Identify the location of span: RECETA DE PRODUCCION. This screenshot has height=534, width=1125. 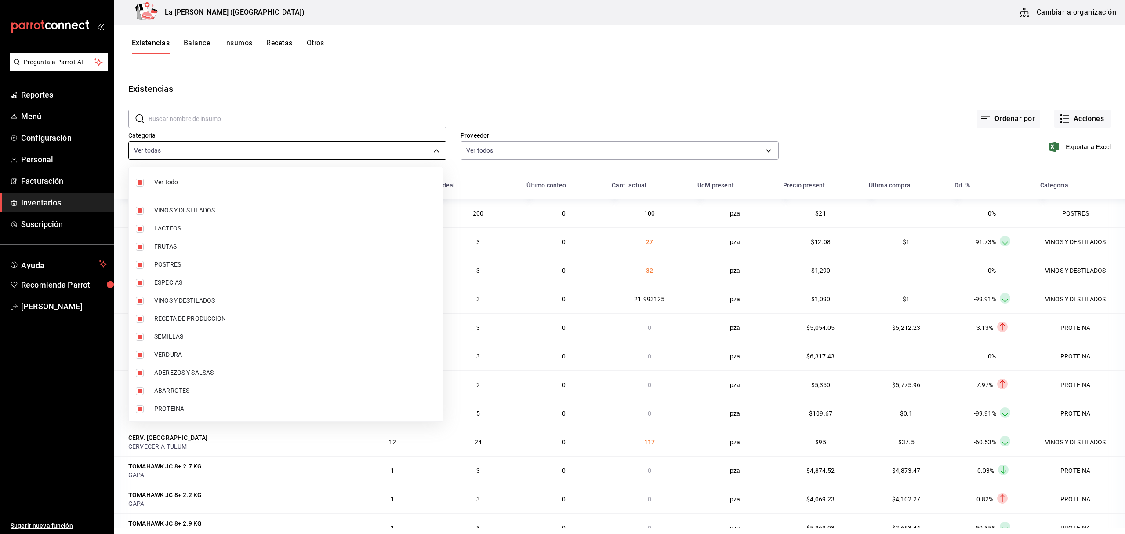
(295, 318).